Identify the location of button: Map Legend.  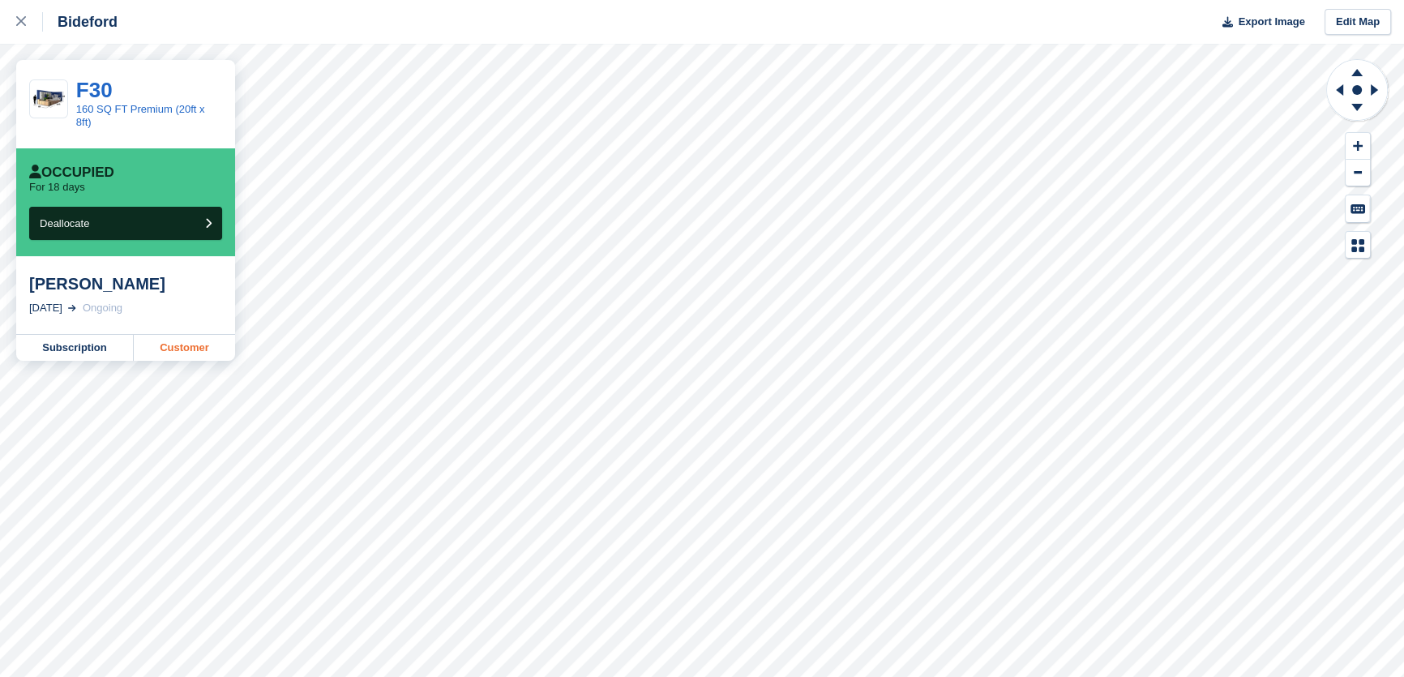
(1358, 245).